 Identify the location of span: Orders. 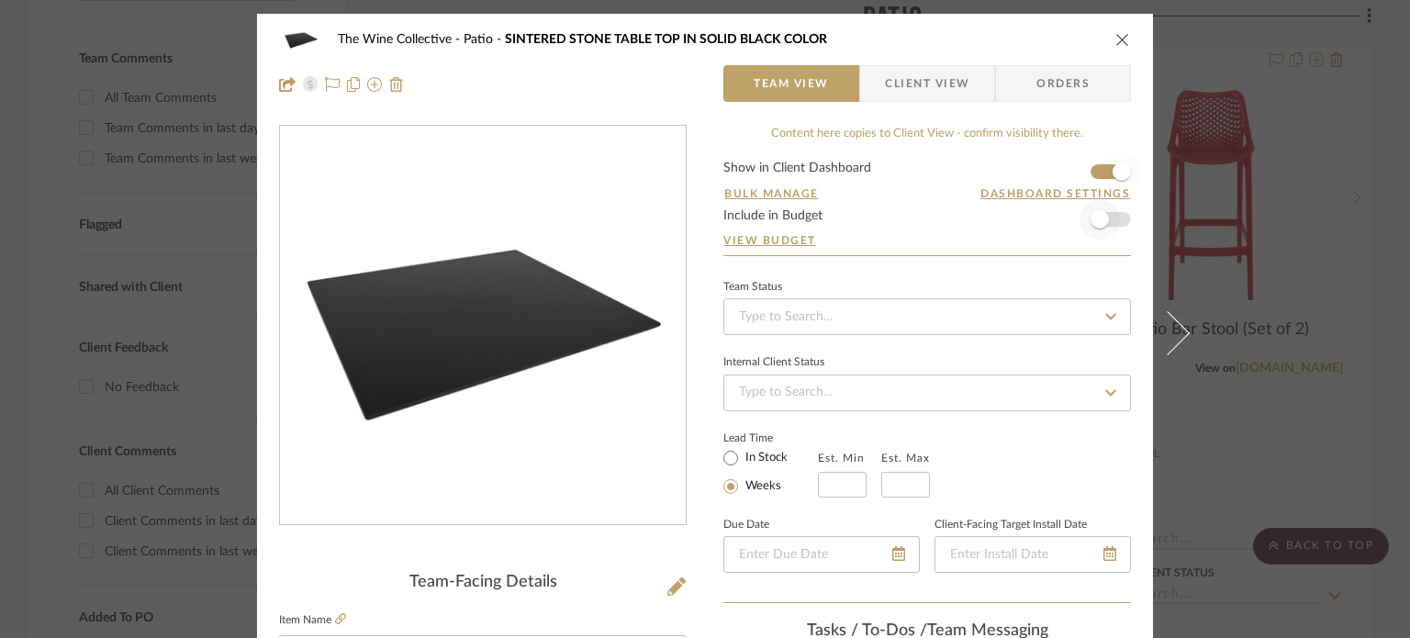
(1063, 84).